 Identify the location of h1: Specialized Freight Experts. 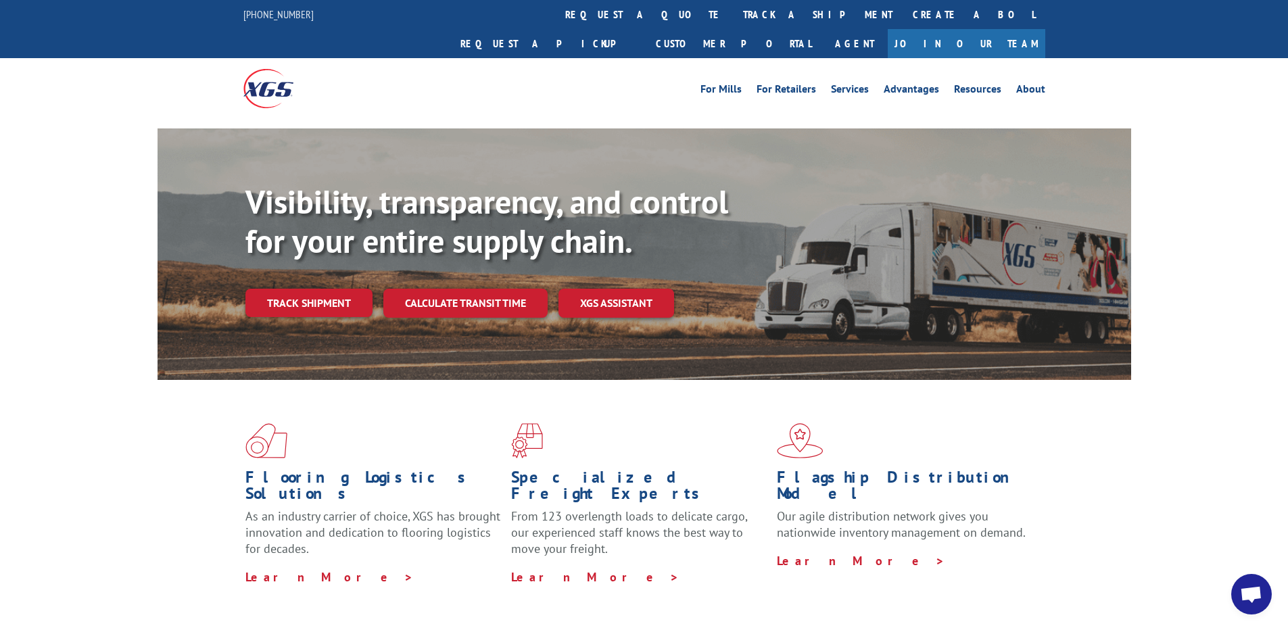
(639, 489).